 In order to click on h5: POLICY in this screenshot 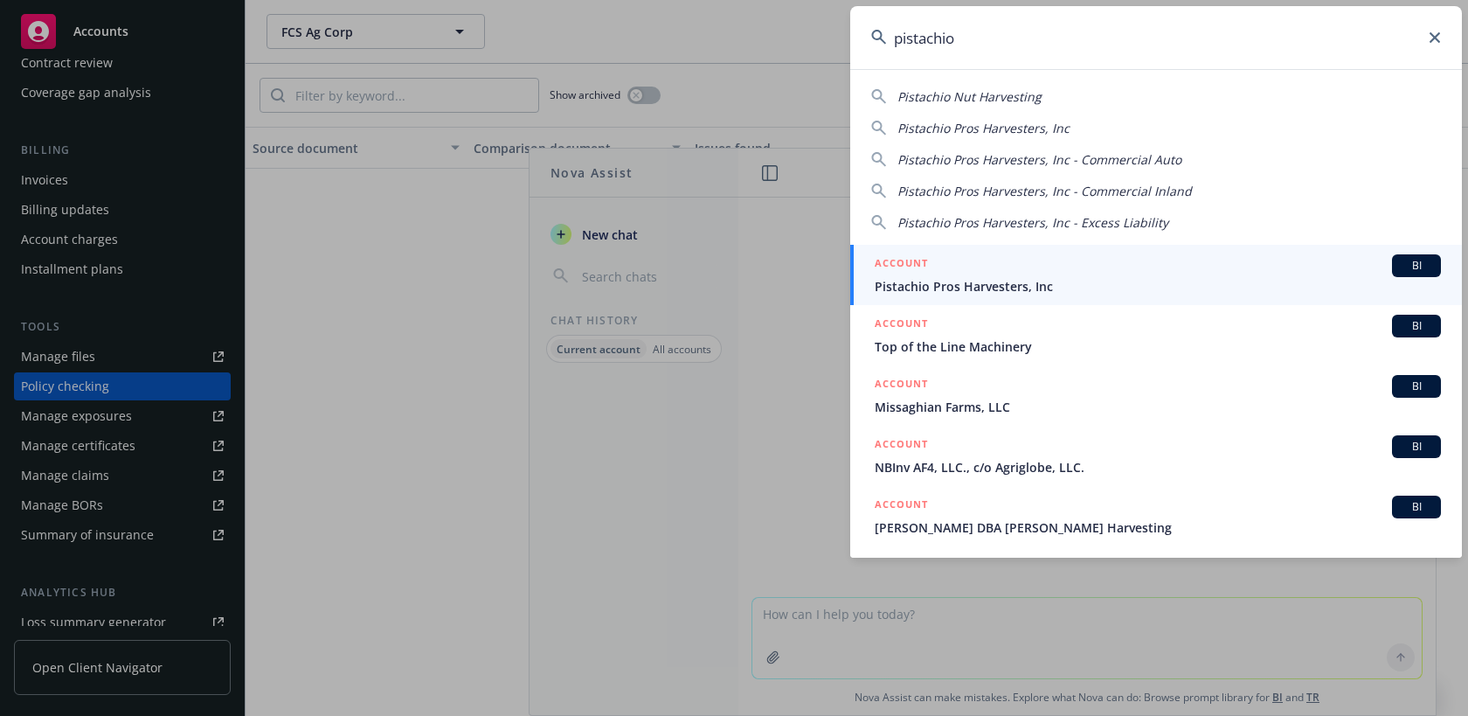, I will do `click(895, 565)`.